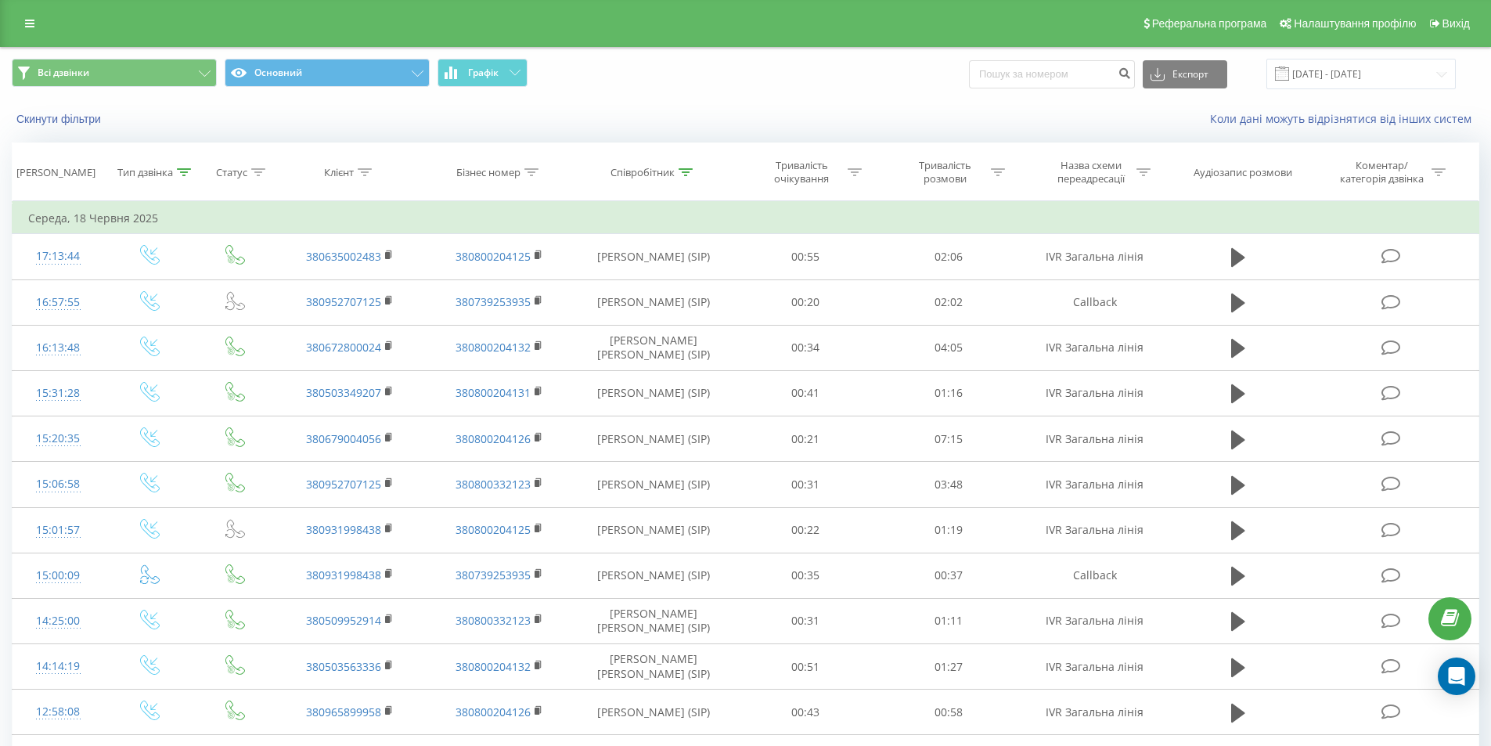 Image resolution: width=1491 pixels, height=746 pixels. What do you see at coordinates (1052, 74) in the screenshot?
I see `input: Пошук за номером` at bounding box center [1052, 74].